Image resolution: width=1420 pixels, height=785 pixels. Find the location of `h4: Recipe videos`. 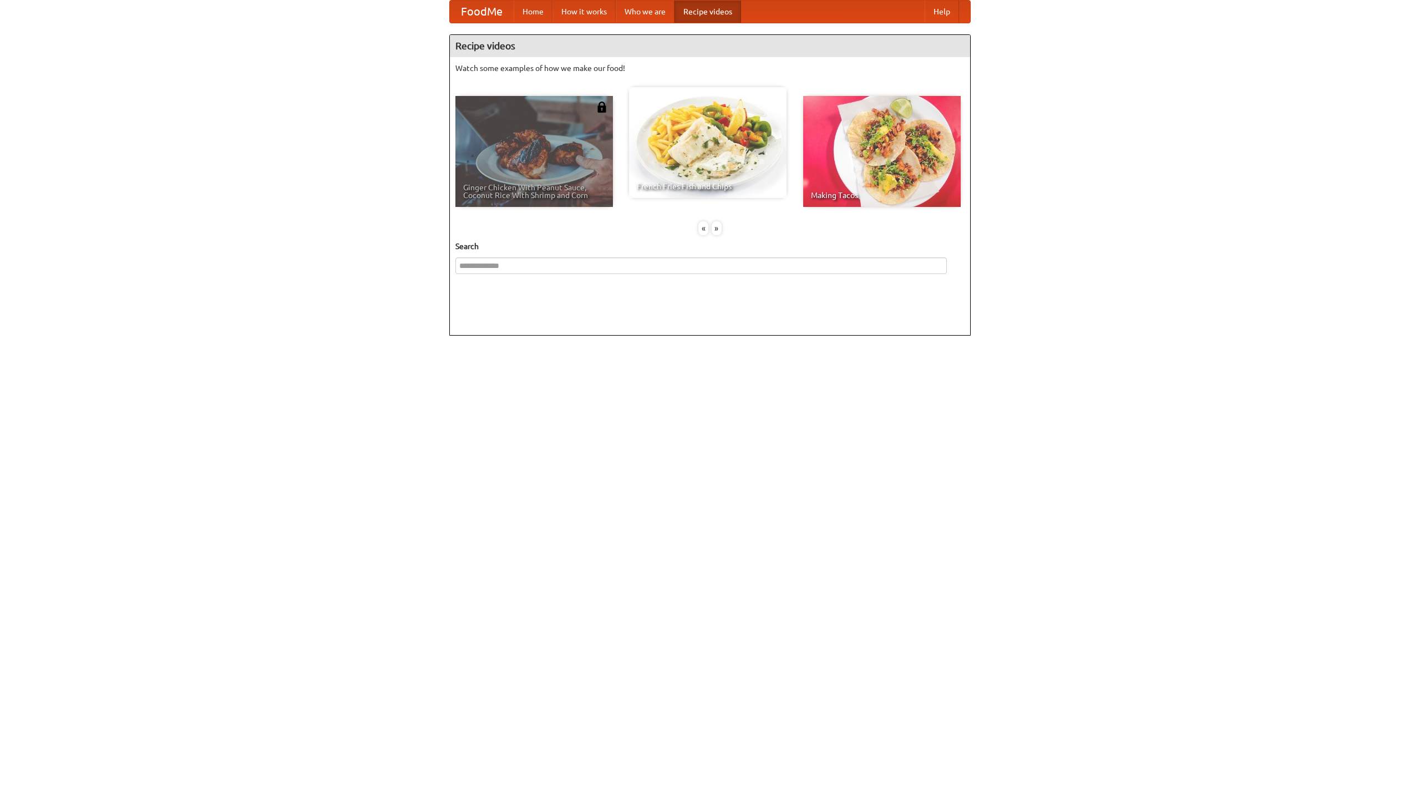

h4: Recipe videos is located at coordinates (710, 46).